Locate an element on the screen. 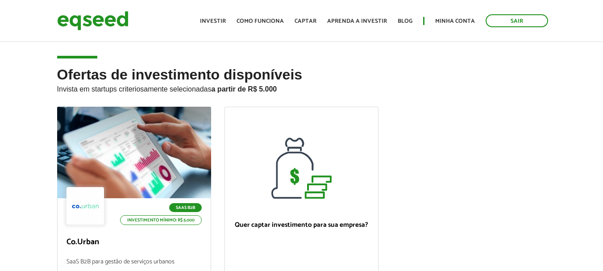  a: Blog is located at coordinates (405, 21).